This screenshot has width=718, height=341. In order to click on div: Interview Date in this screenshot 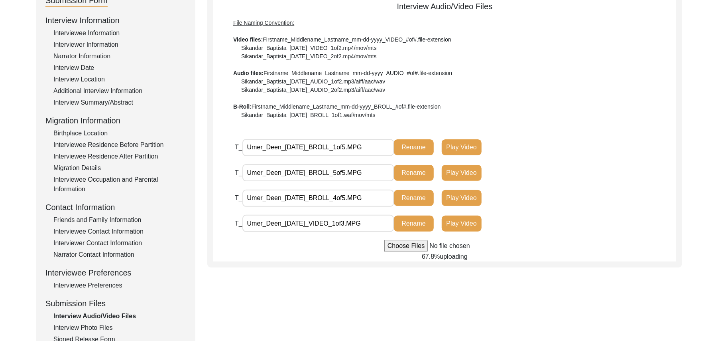, I will do `click(120, 68)`.